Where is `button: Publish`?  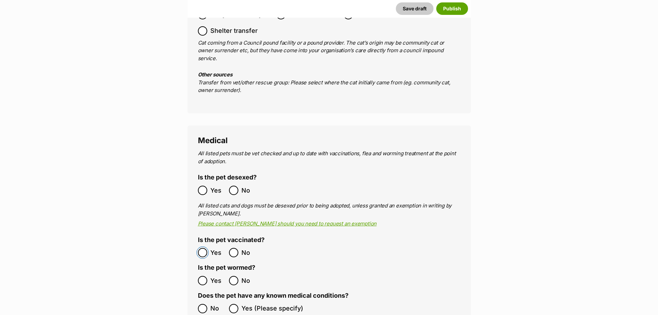
button: Publish is located at coordinates (452, 9).